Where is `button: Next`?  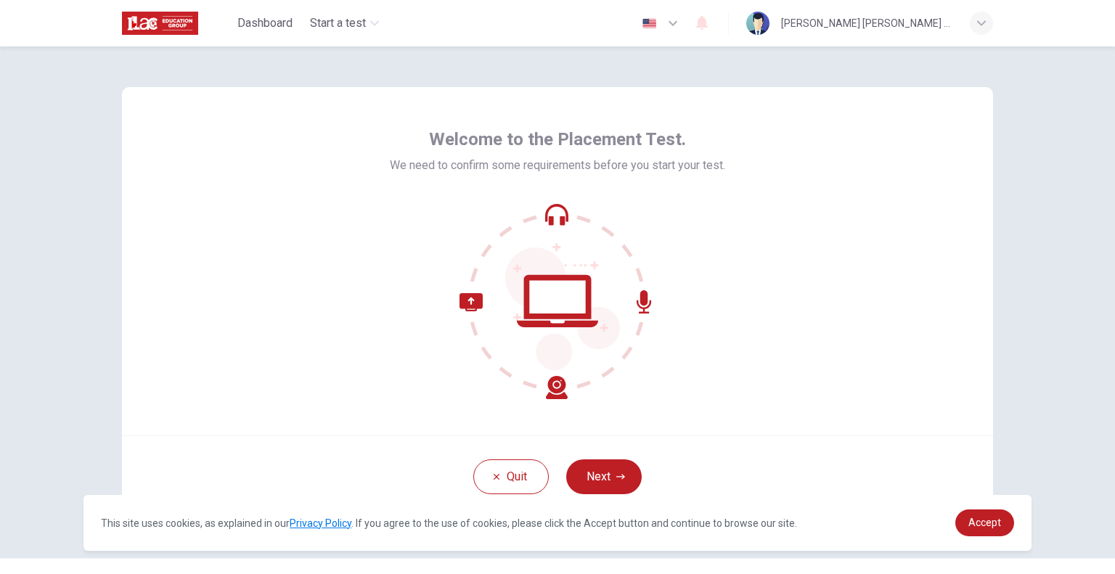
button: Next is located at coordinates (604, 477).